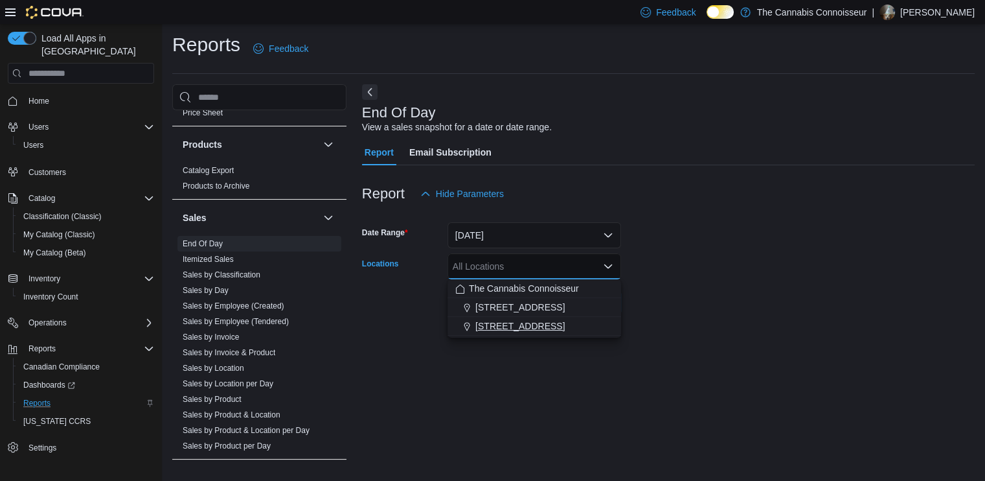 The width and height of the screenshot is (985, 481). Describe the element at coordinates (47, 323) in the screenshot. I see `span: Operations` at that location.